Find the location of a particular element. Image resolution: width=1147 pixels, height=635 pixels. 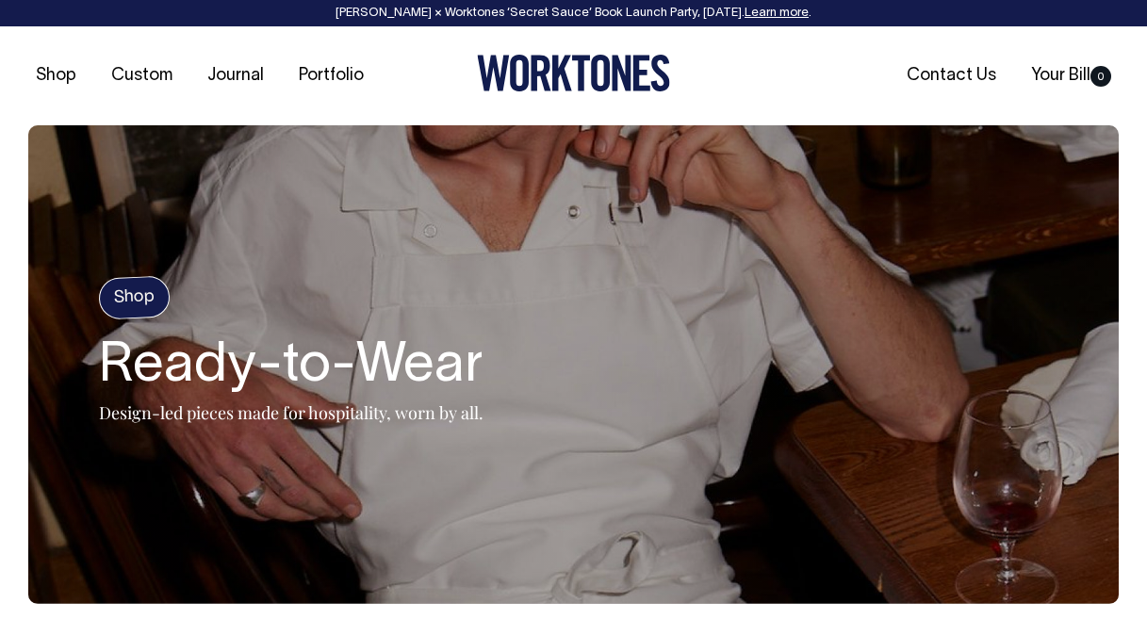

a: Shop is located at coordinates (56, 75).